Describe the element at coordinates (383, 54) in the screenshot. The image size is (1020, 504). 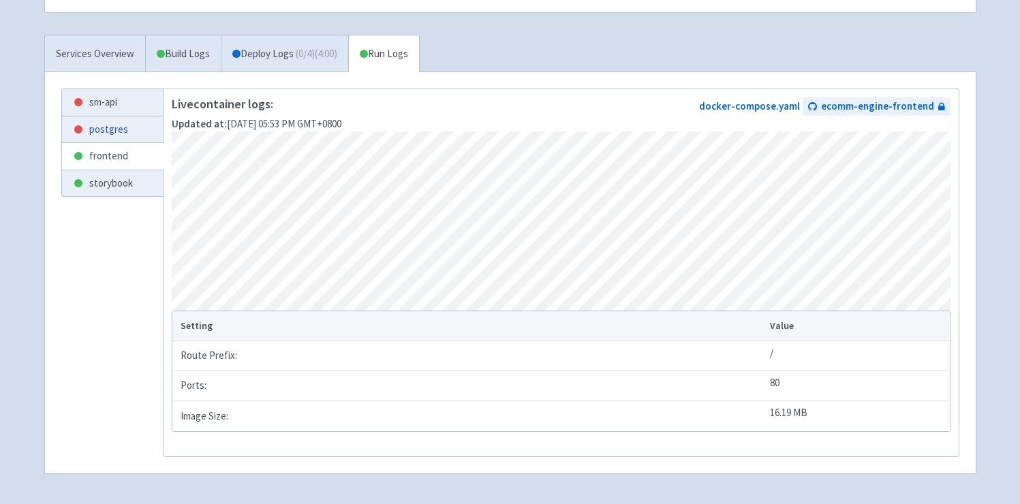
I see `a: Run Logs` at that location.